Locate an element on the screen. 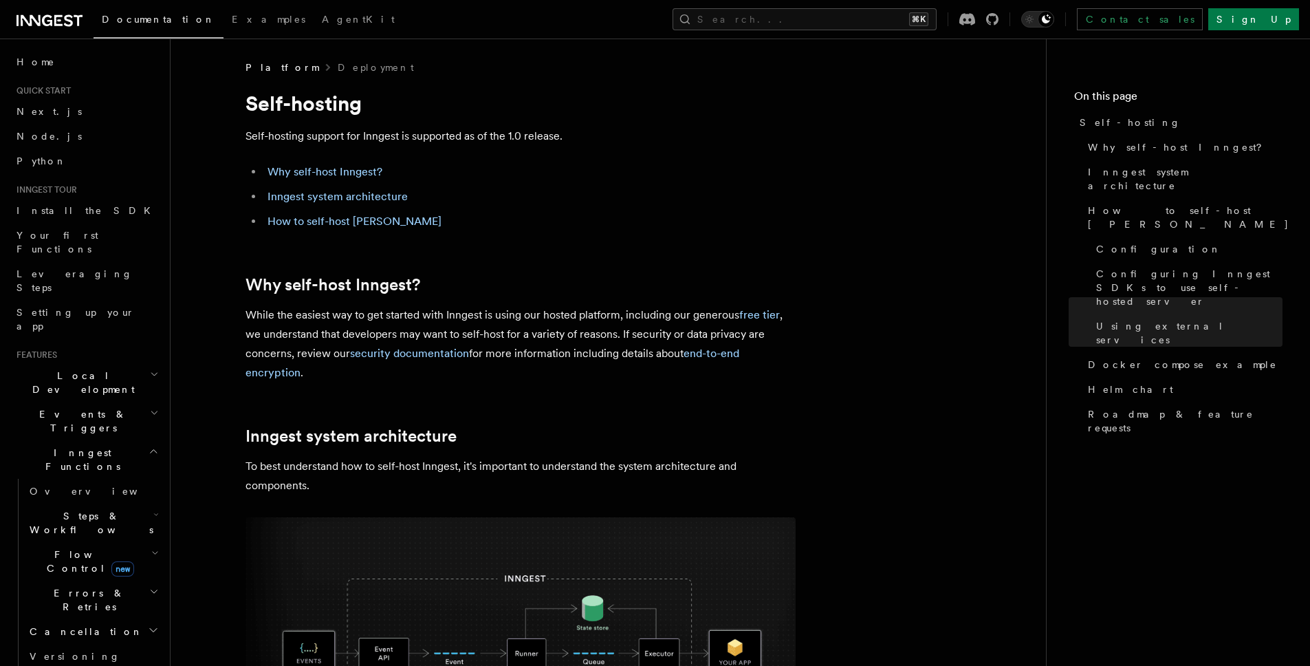 This screenshot has width=1310, height=666. span: Flow Control is located at coordinates (87, 561).